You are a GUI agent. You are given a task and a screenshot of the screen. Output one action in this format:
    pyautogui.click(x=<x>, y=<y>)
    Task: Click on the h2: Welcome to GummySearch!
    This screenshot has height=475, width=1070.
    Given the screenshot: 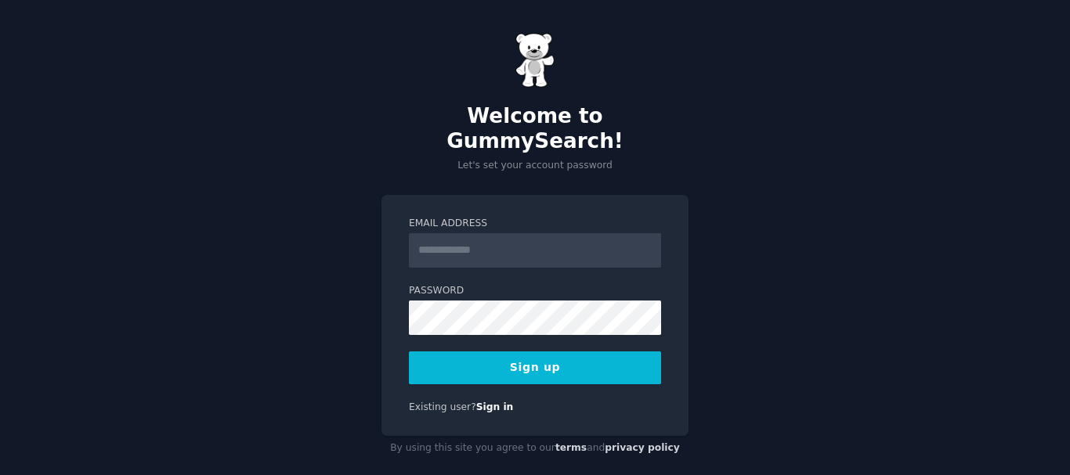 What is the action you would take?
    pyautogui.click(x=535, y=128)
    